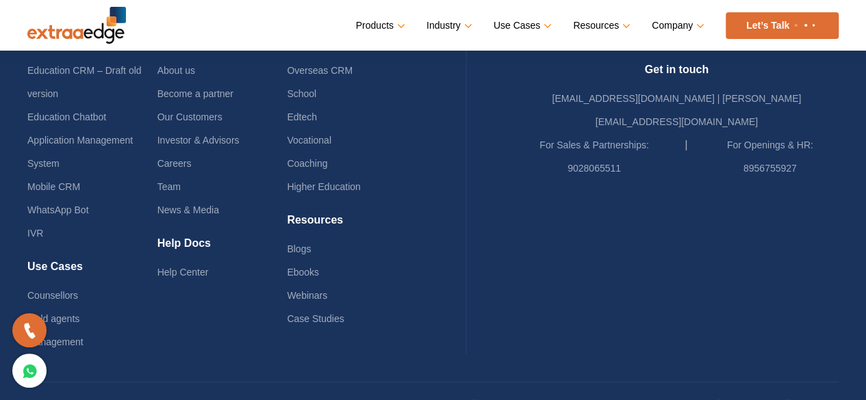 This screenshot has width=866, height=400. Describe the element at coordinates (195, 94) in the screenshot. I see `a: Become a partner` at that location.